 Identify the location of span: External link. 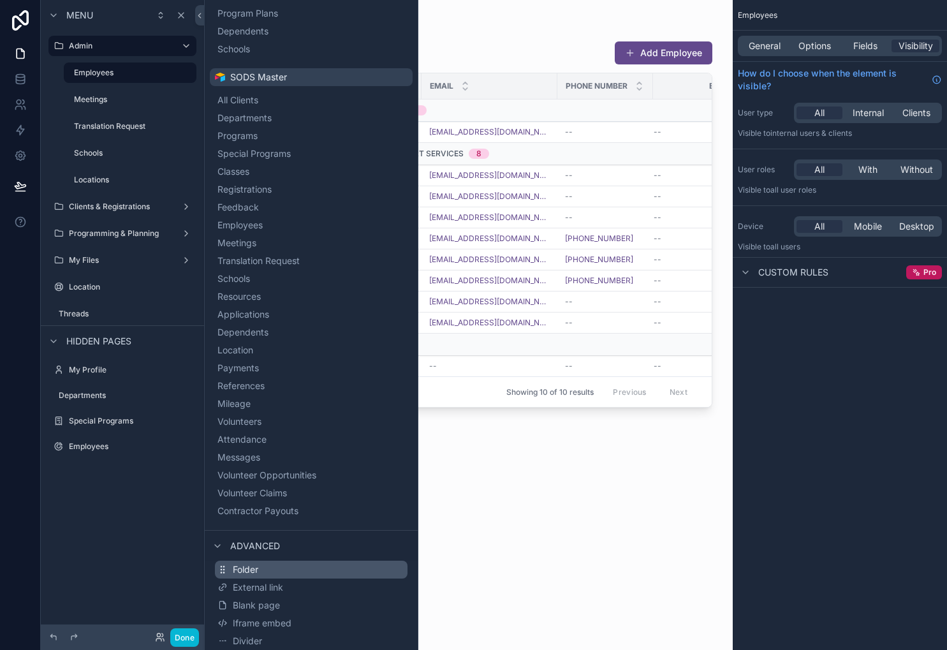
(258, 587).